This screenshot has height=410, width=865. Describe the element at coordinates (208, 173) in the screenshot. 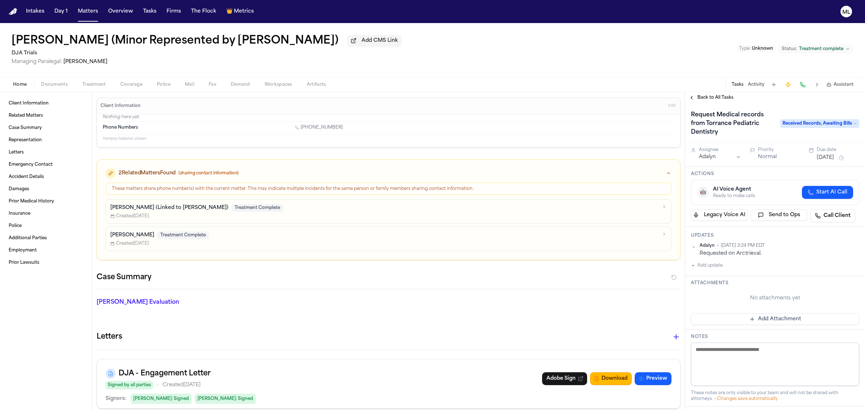

I see `span: (sharing contact information)` at that location.